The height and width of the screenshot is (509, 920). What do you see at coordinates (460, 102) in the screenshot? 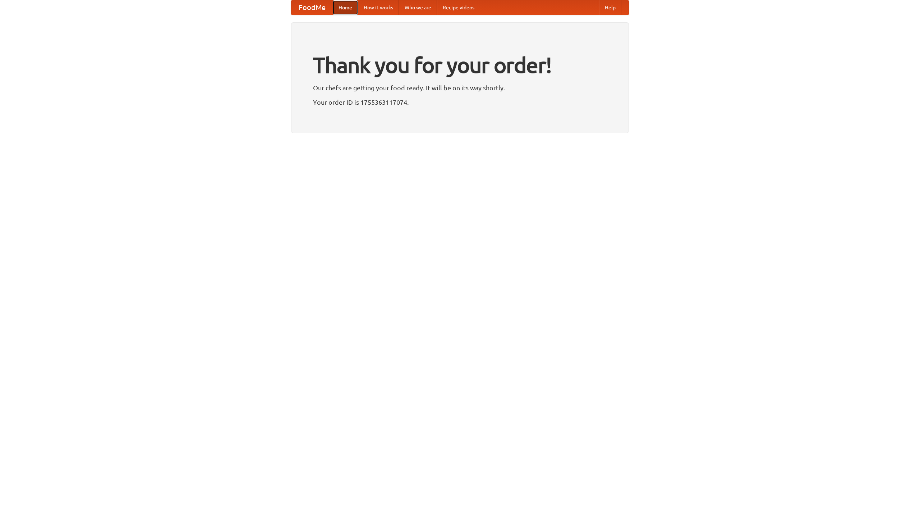
I see `p: Your order ID is 1755363117074.` at bounding box center [460, 102].